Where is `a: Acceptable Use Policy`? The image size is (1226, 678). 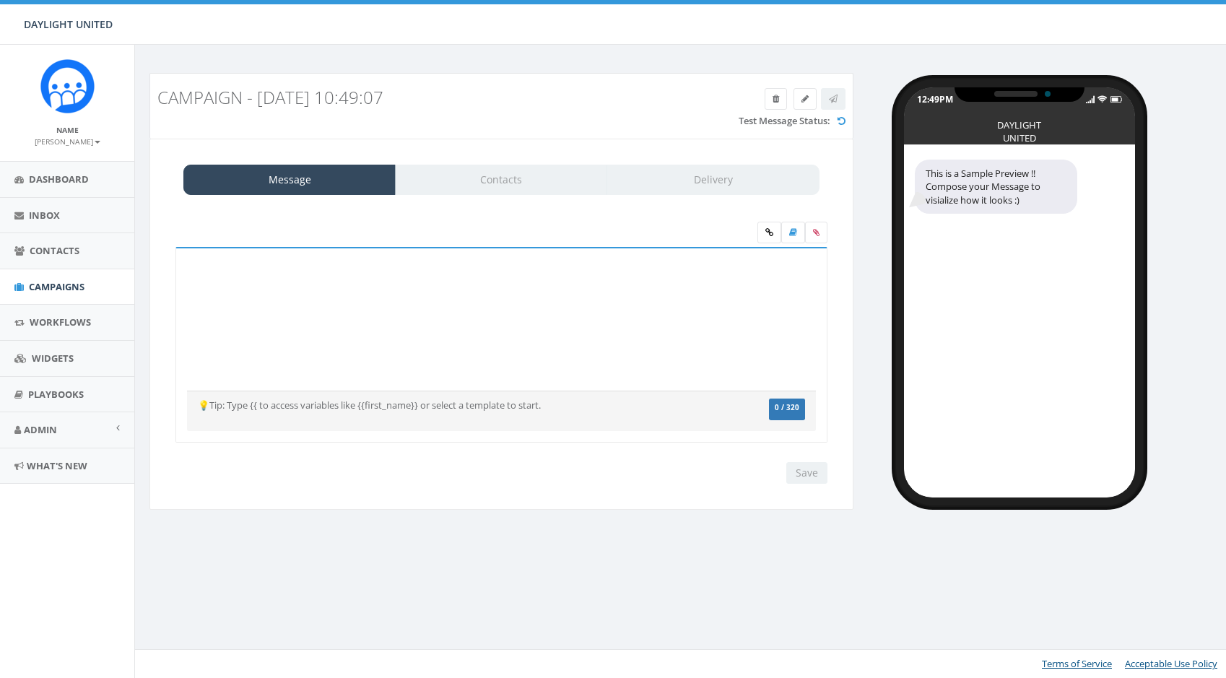 a: Acceptable Use Policy is located at coordinates (1171, 664).